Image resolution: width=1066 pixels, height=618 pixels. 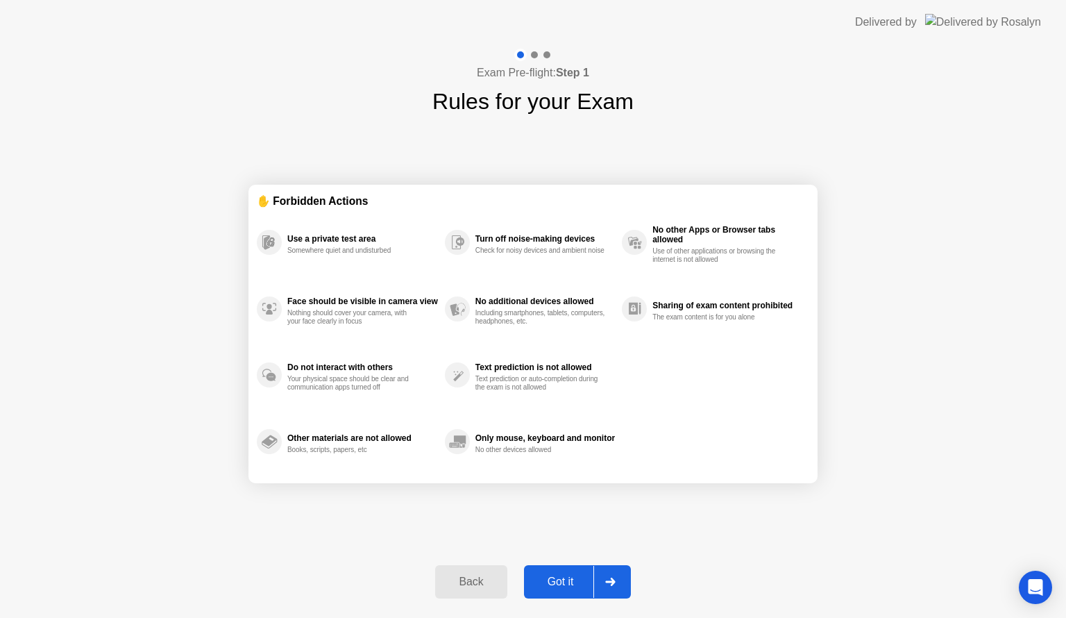 What do you see at coordinates (533, 101) in the screenshot?
I see `h1: Rules for your Exam` at bounding box center [533, 101].